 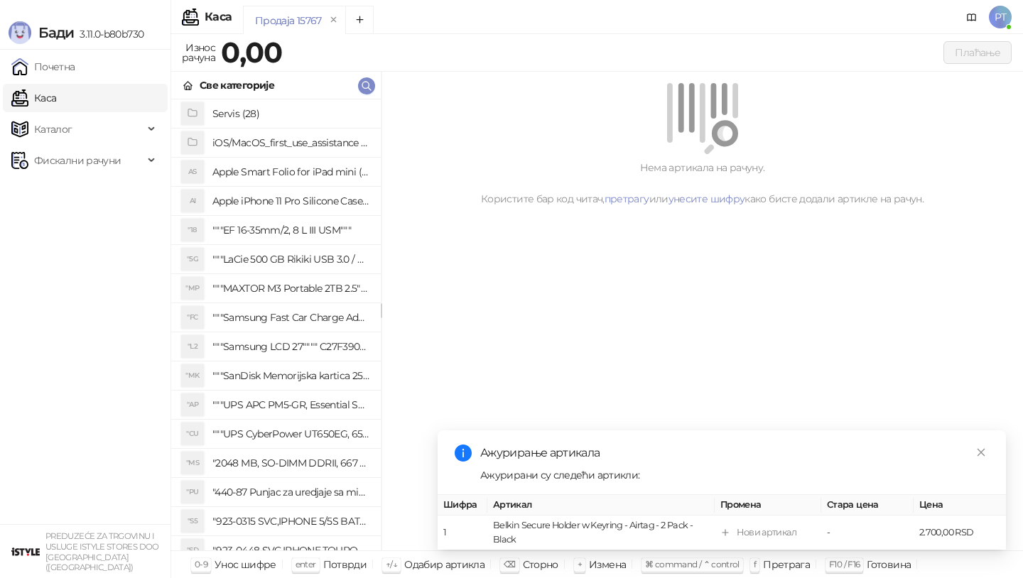 I want to click on a: унесите шифру, so click(x=707, y=199).